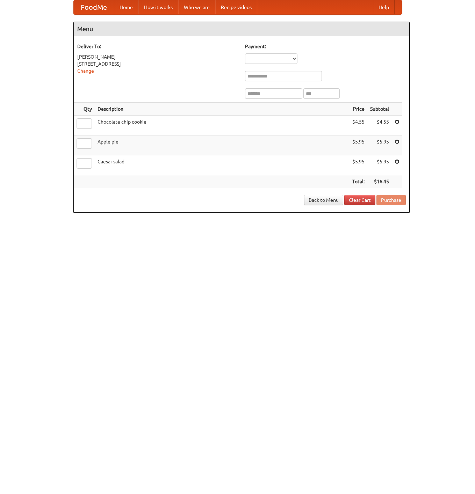 This screenshot has height=494, width=475. Describe the element at coordinates (323, 200) in the screenshot. I see `a: Back to Menu` at that location.